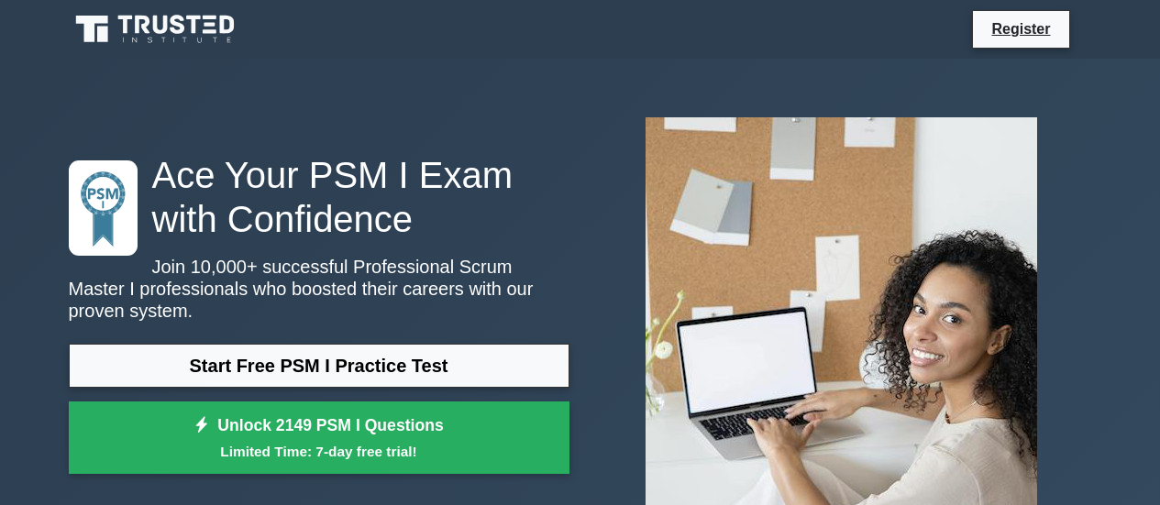 This screenshot has height=505, width=1160. Describe the element at coordinates (319, 438) in the screenshot. I see `a: Unlock 2149 PSM I QuestionsLimited Time: 7-day free trial!` at that location.